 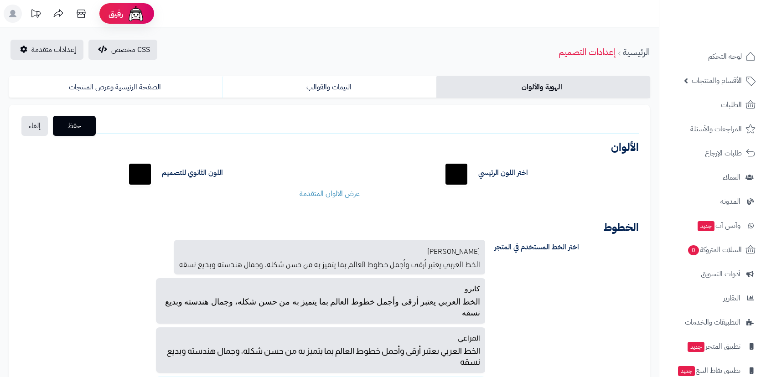 What do you see at coordinates (694, 250) in the screenshot?
I see `span: 0` at bounding box center [694, 250].